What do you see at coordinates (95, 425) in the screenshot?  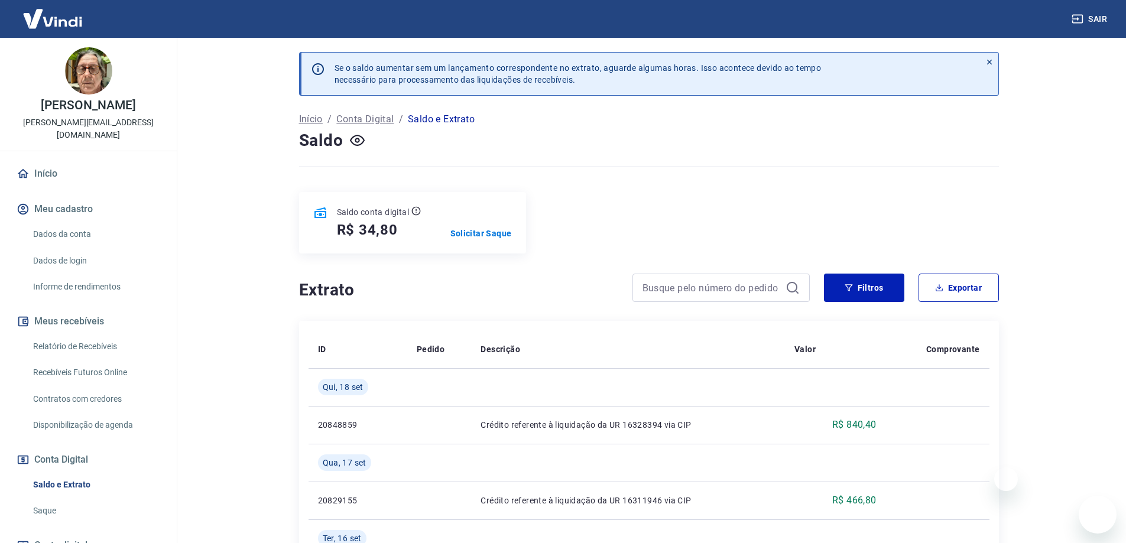 I see `a: Disponibilização de agenda` at bounding box center [95, 425].